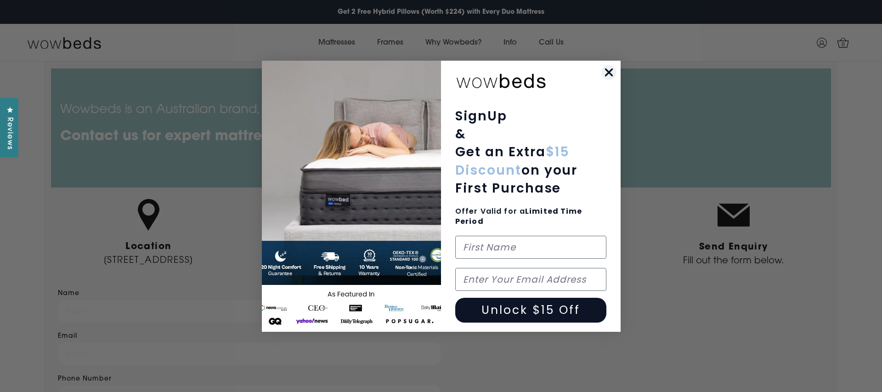 This screenshot has width=882, height=392. I want to click on button: Close dialog, so click(609, 72).